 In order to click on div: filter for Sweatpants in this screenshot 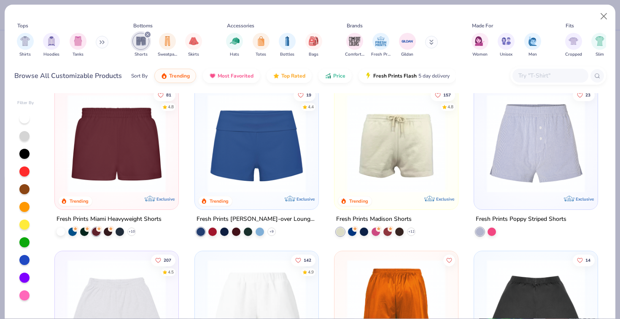, I will do `click(167, 45)`.